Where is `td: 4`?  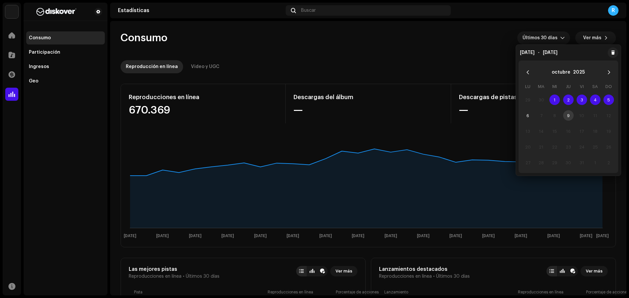
td: 4 is located at coordinates (594, 100).